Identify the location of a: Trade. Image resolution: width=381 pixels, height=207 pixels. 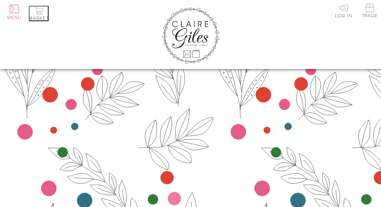
(370, 11).